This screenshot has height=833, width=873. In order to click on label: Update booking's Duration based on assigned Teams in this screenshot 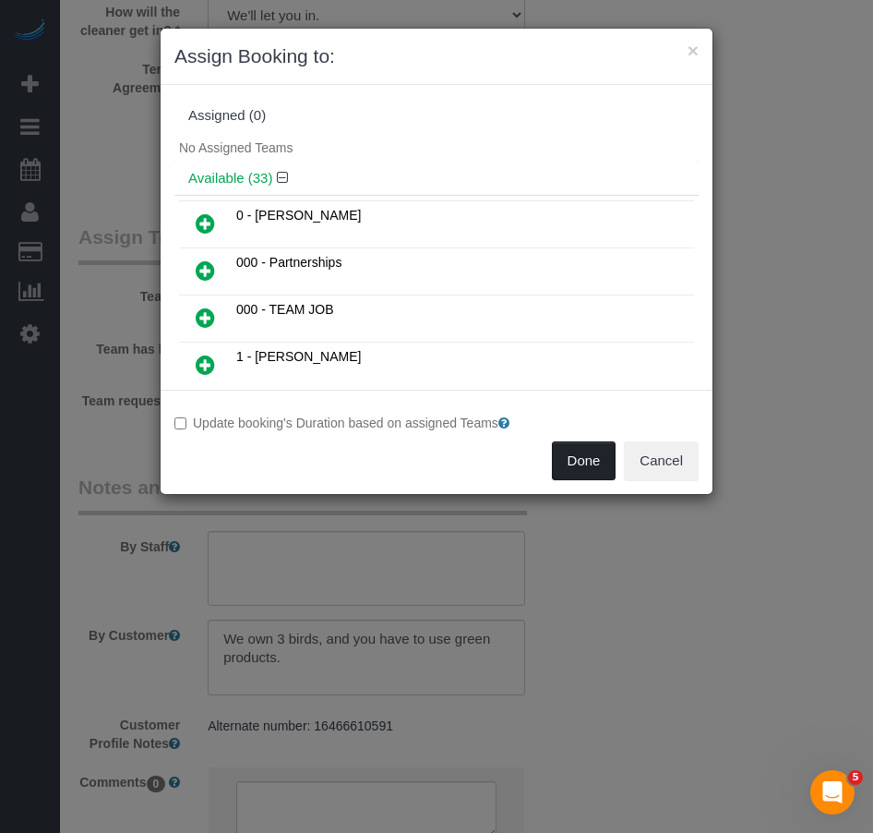, I will do `click(437, 423)`.